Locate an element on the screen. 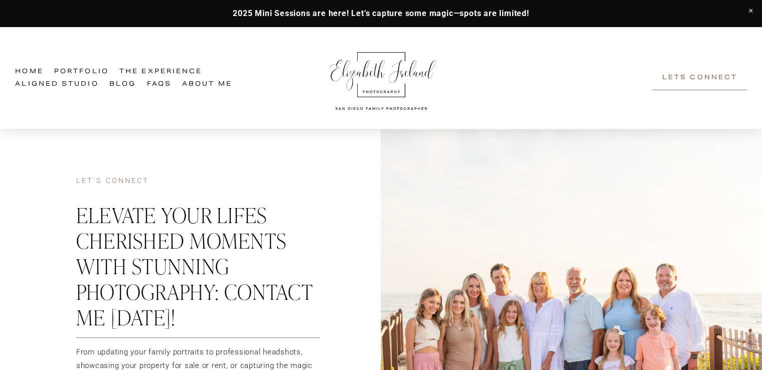  a: Lets Connect is located at coordinates (699, 78).